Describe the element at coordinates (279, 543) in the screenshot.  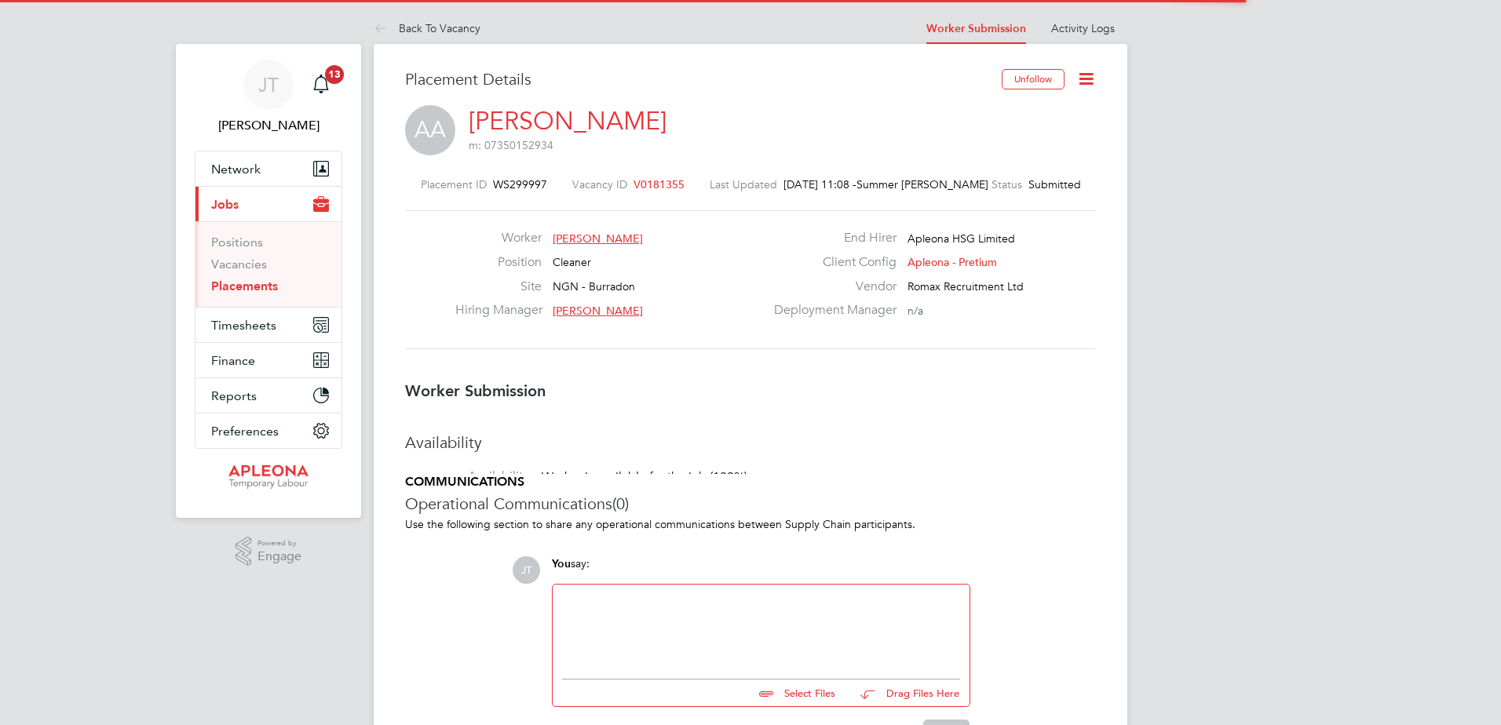
I see `span: Powered by` at that location.